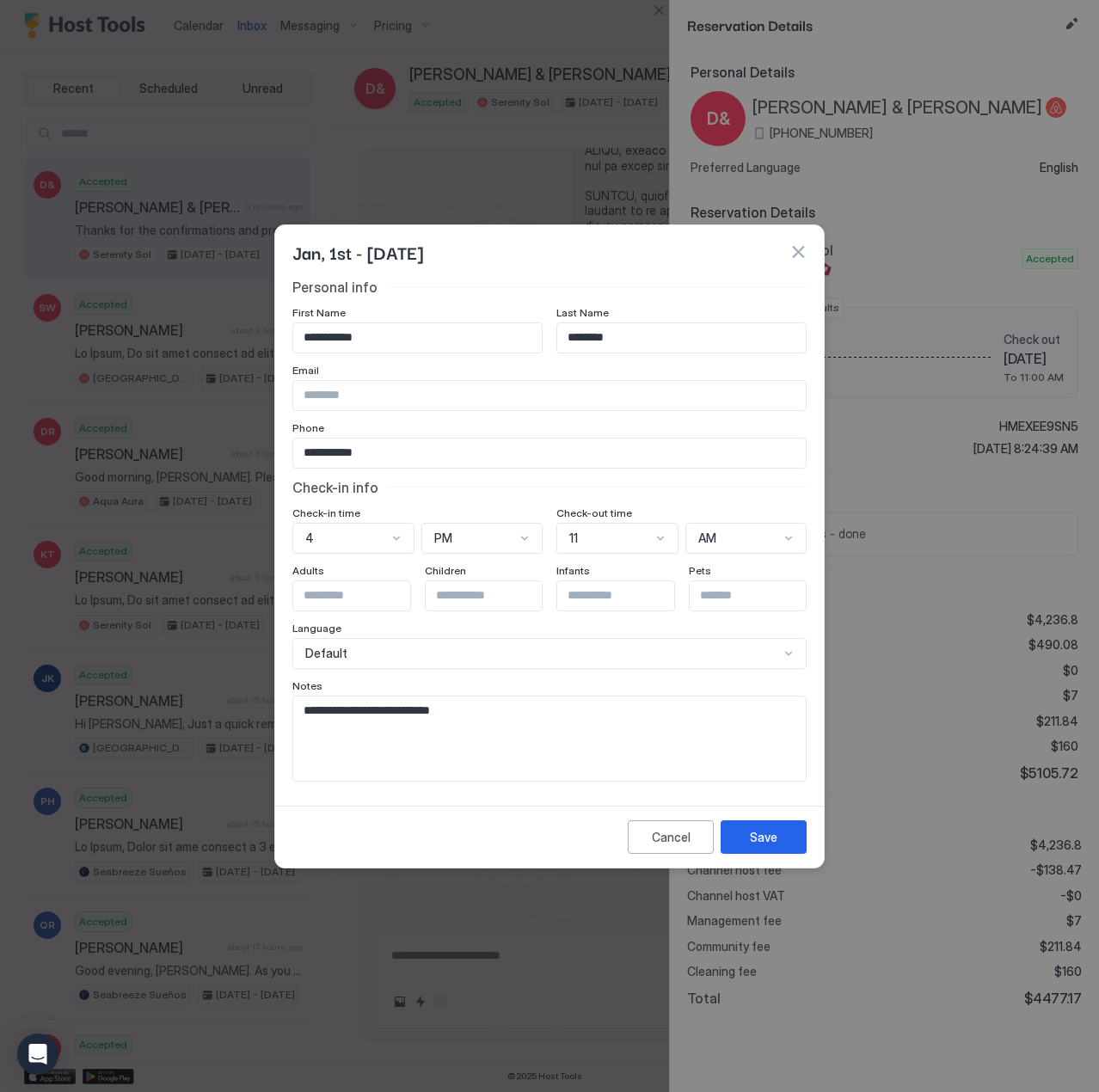  What do you see at coordinates (326, 653) in the screenshot?
I see `span: Default` at bounding box center [326, 653].